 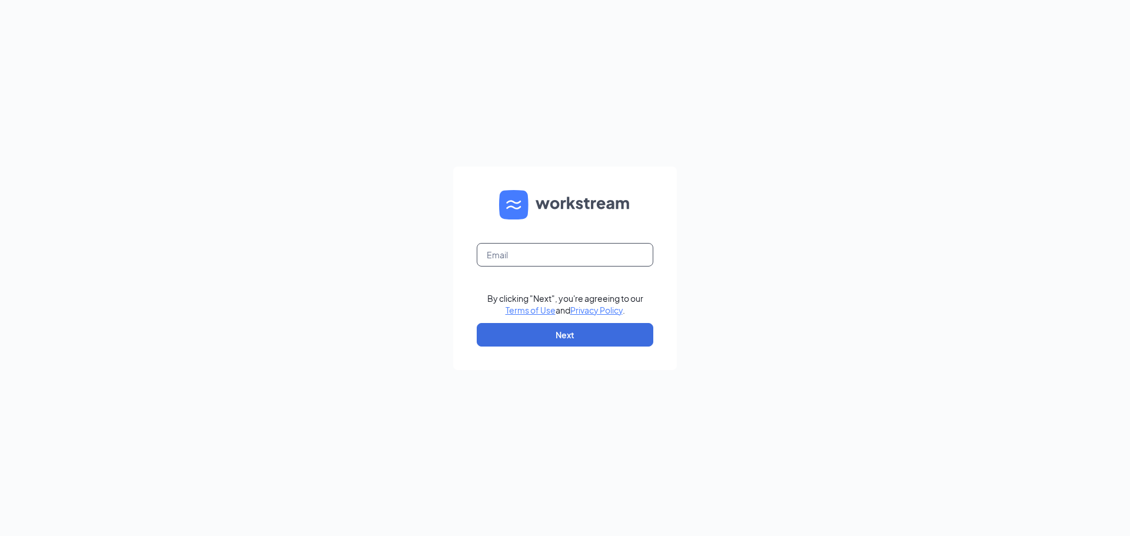 I want to click on a: Terms of Use, so click(x=530, y=310).